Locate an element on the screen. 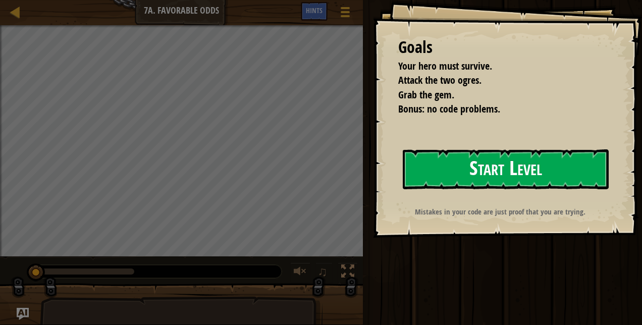  button: Show game menu is located at coordinates (345, 14).